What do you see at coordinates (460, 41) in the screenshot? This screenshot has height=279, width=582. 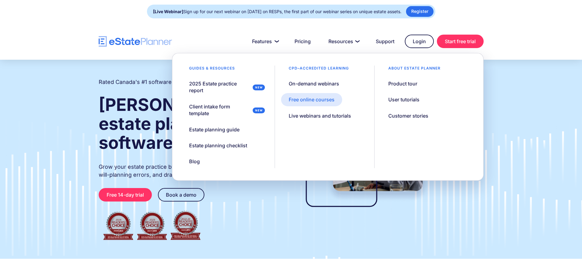 I see `a: Start free trial` at bounding box center [460, 41].